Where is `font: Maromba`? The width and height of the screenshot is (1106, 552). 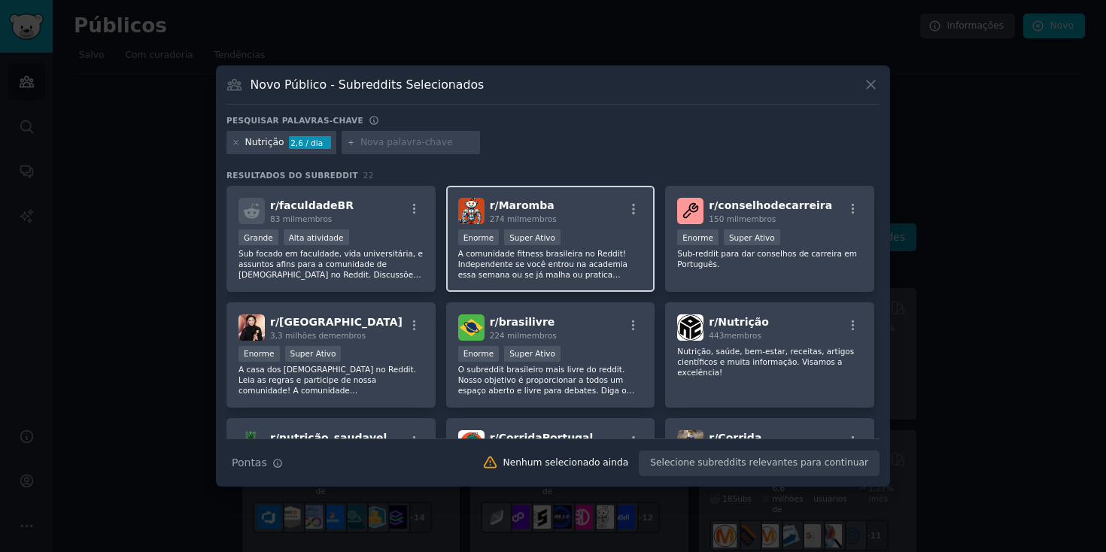 font: Maromba is located at coordinates (527, 205).